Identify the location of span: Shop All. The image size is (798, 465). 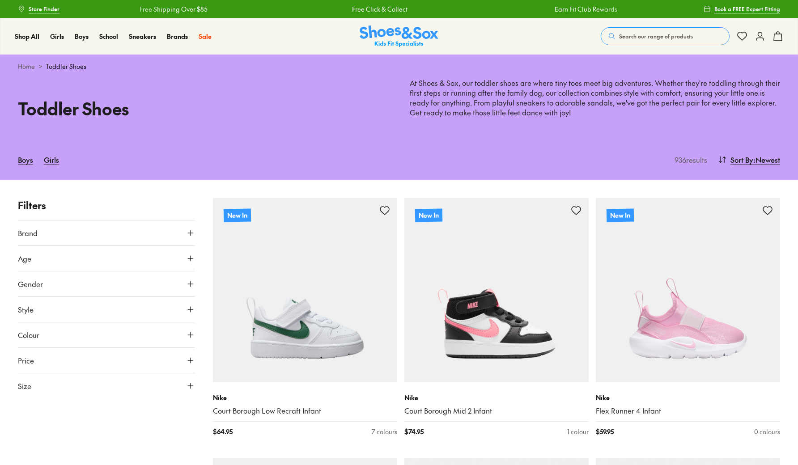
(27, 36).